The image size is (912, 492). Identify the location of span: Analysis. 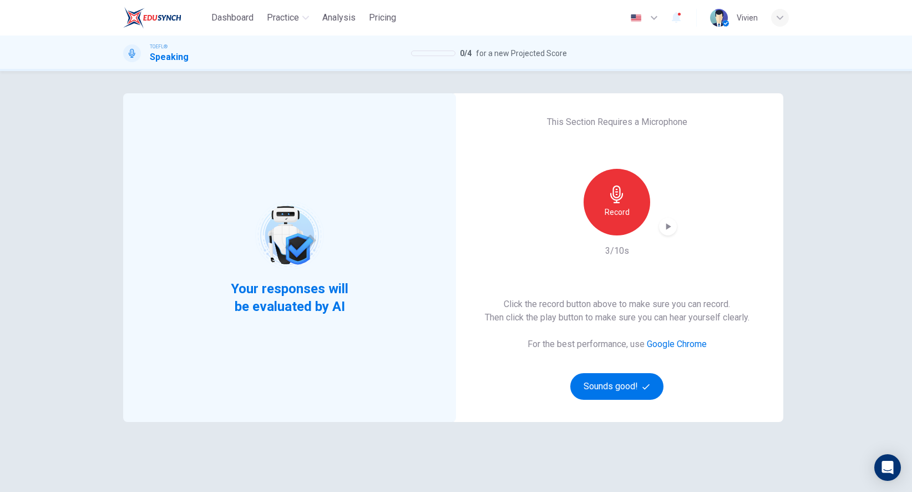
(339, 18).